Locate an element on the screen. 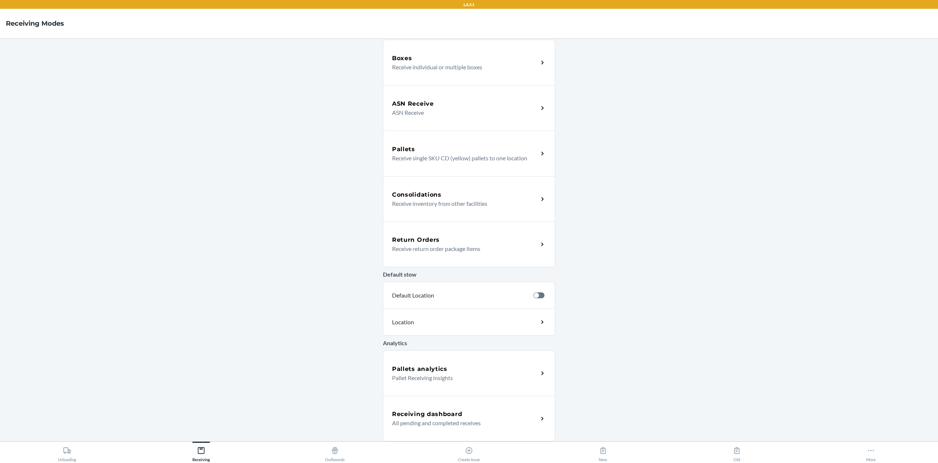 This screenshot has width=938, height=463. p: Receive single SKU CD (yellow) pallets to one location is located at coordinates (462, 158).